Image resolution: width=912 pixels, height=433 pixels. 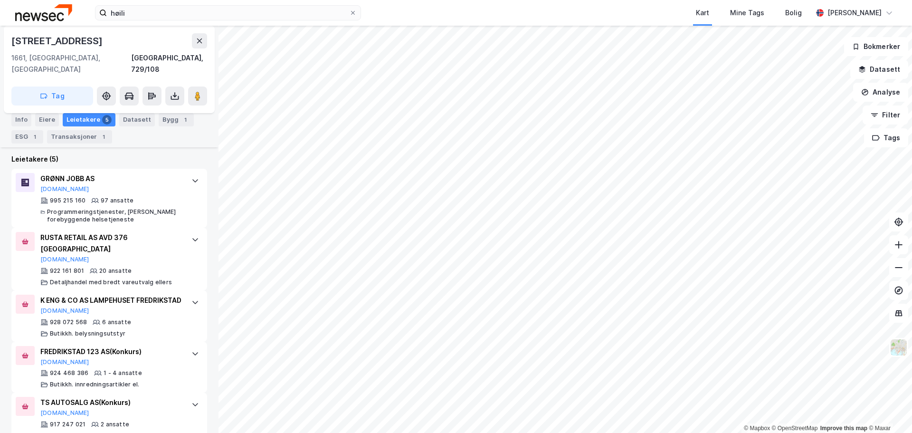 I want to click on input: Søk på adresse, matrikkel, gårdeiere, leietakere eller personer, so click(x=228, y=13).